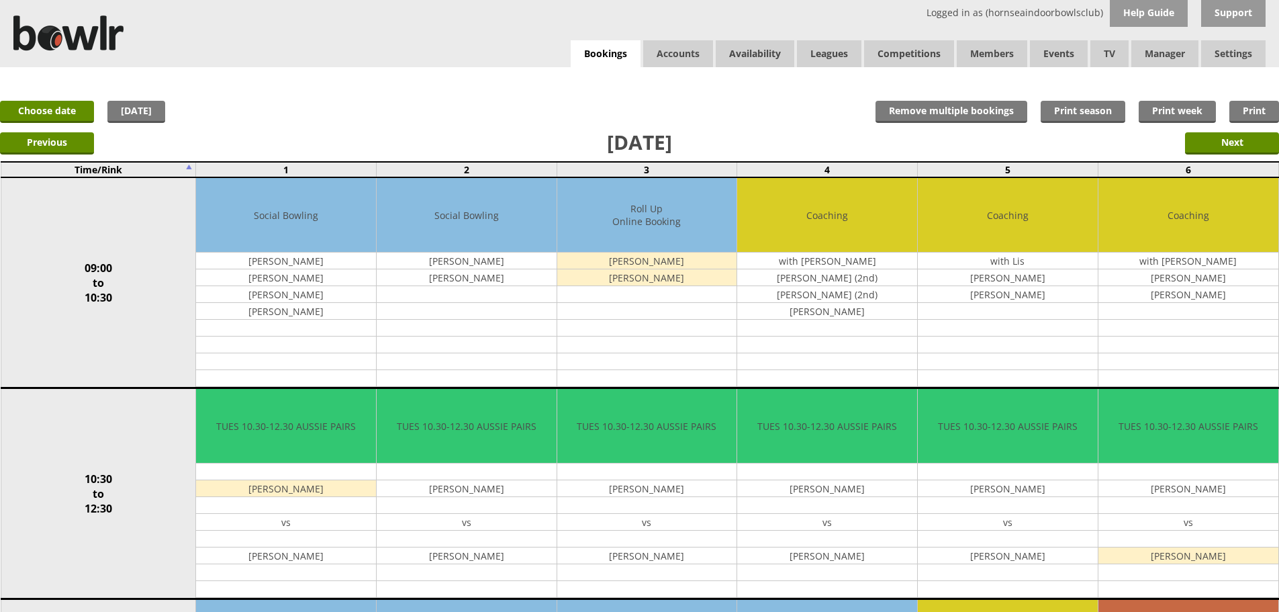 Image resolution: width=1279 pixels, height=612 pixels. Describe the element at coordinates (647, 169) in the screenshot. I see `td: 3` at that location.